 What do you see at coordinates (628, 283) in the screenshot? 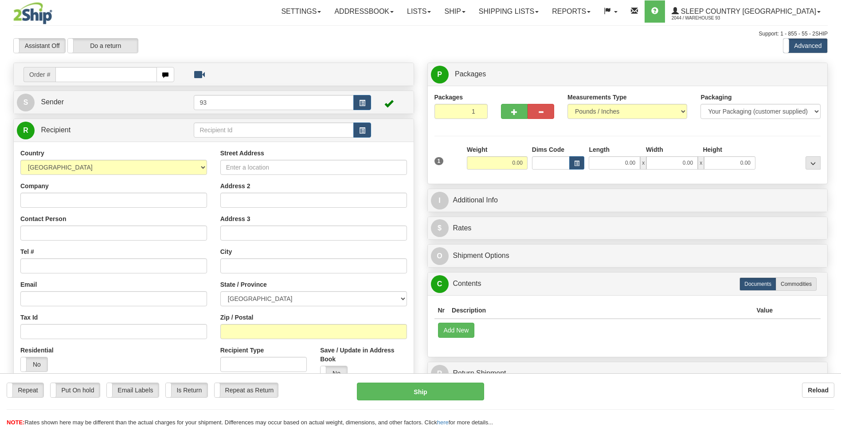
I see `a: CContents` at bounding box center [628, 283].